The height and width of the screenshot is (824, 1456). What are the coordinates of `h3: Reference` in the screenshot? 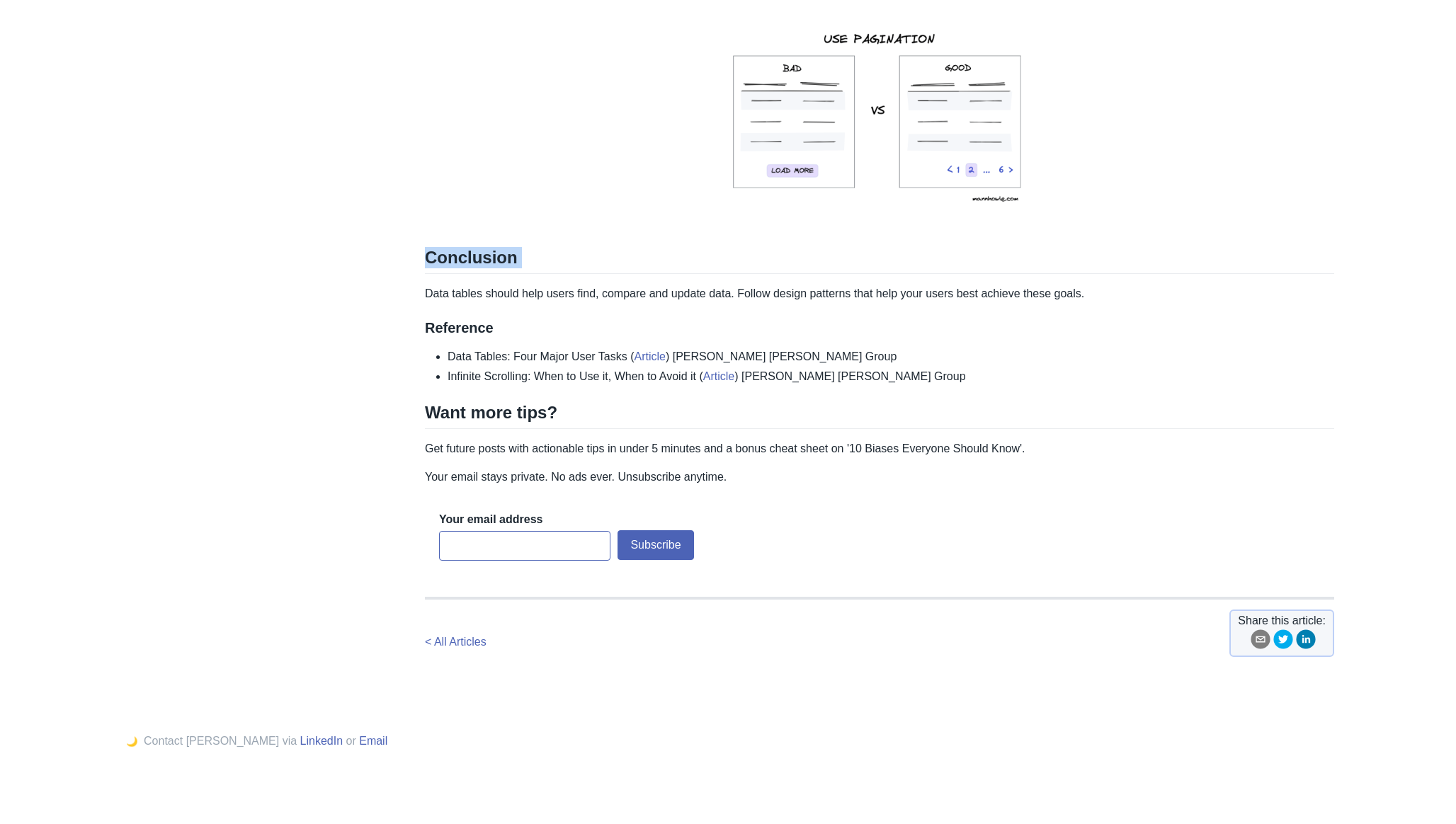 It's located at (879, 327).